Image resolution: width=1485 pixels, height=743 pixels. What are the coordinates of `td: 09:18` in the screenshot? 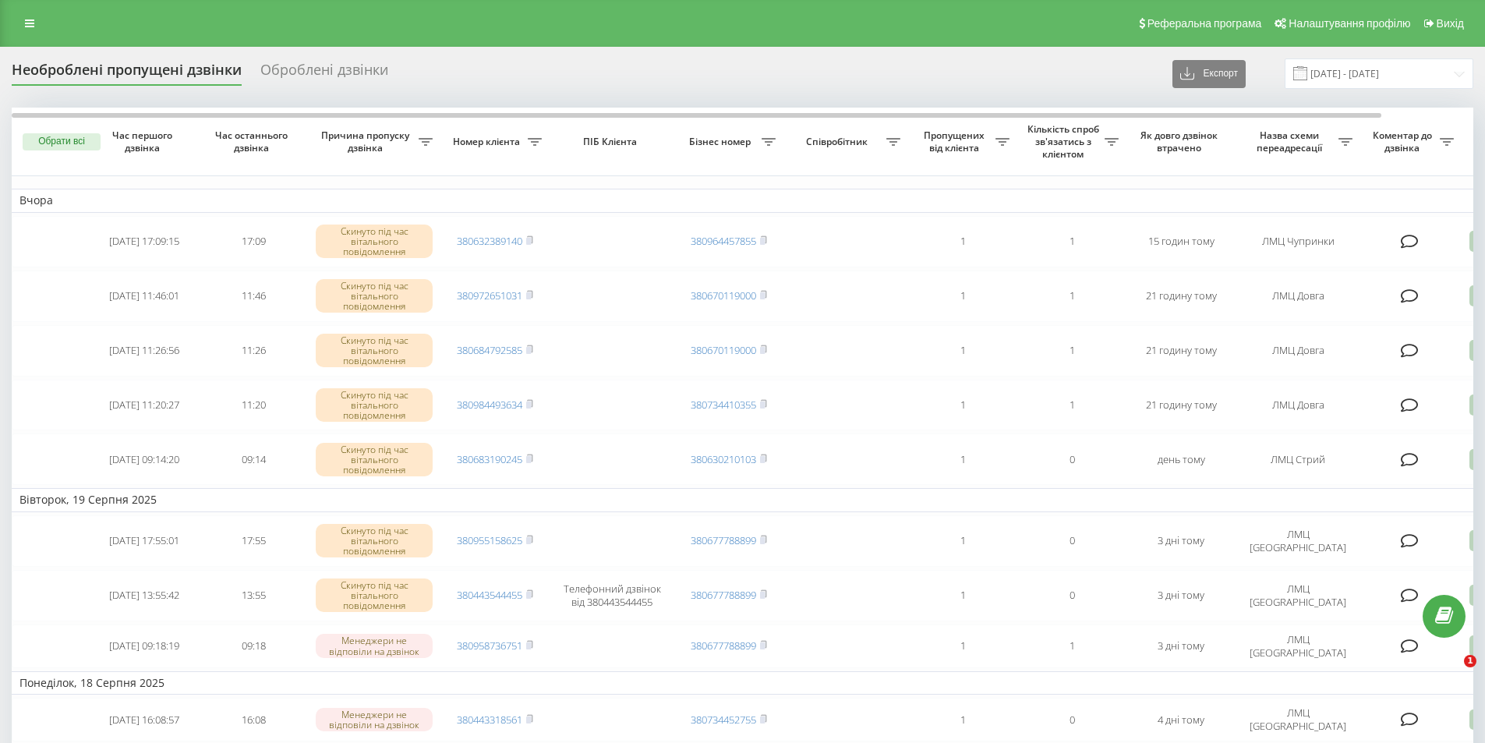 It's located at (253, 646).